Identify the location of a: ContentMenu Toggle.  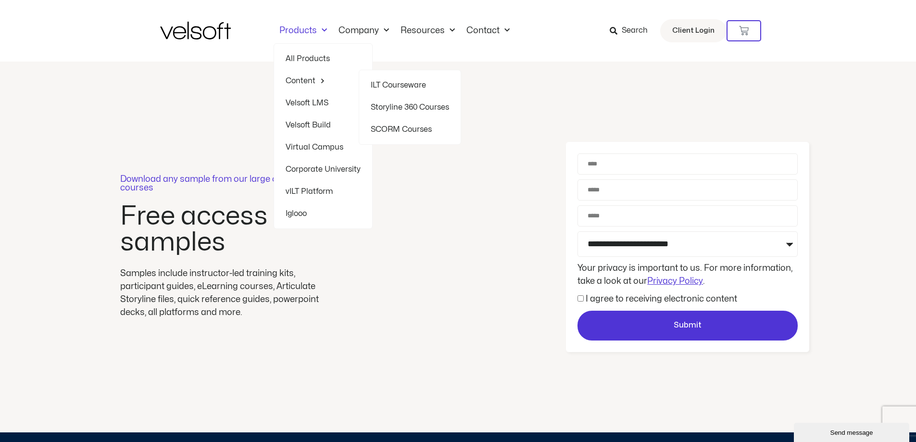
(323, 81).